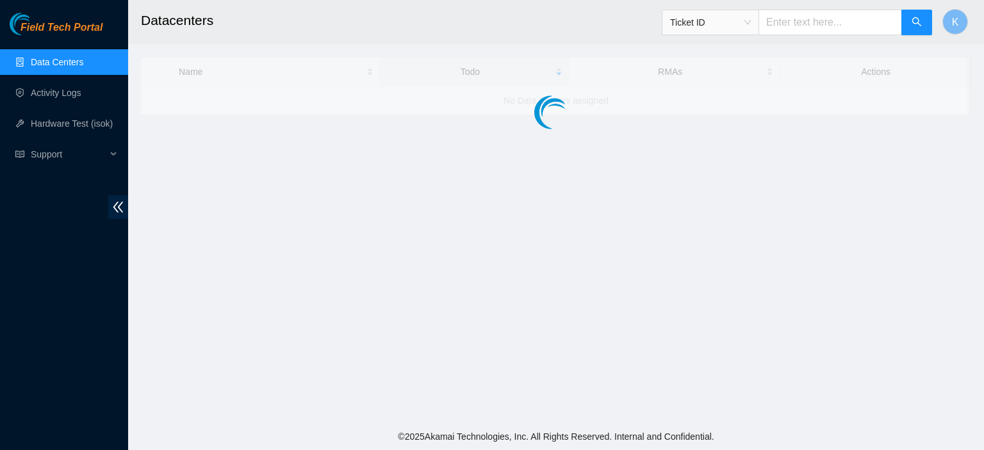  What do you see at coordinates (37, 24) in the screenshot?
I see `img: Akamai Technologies` at bounding box center [37, 24].